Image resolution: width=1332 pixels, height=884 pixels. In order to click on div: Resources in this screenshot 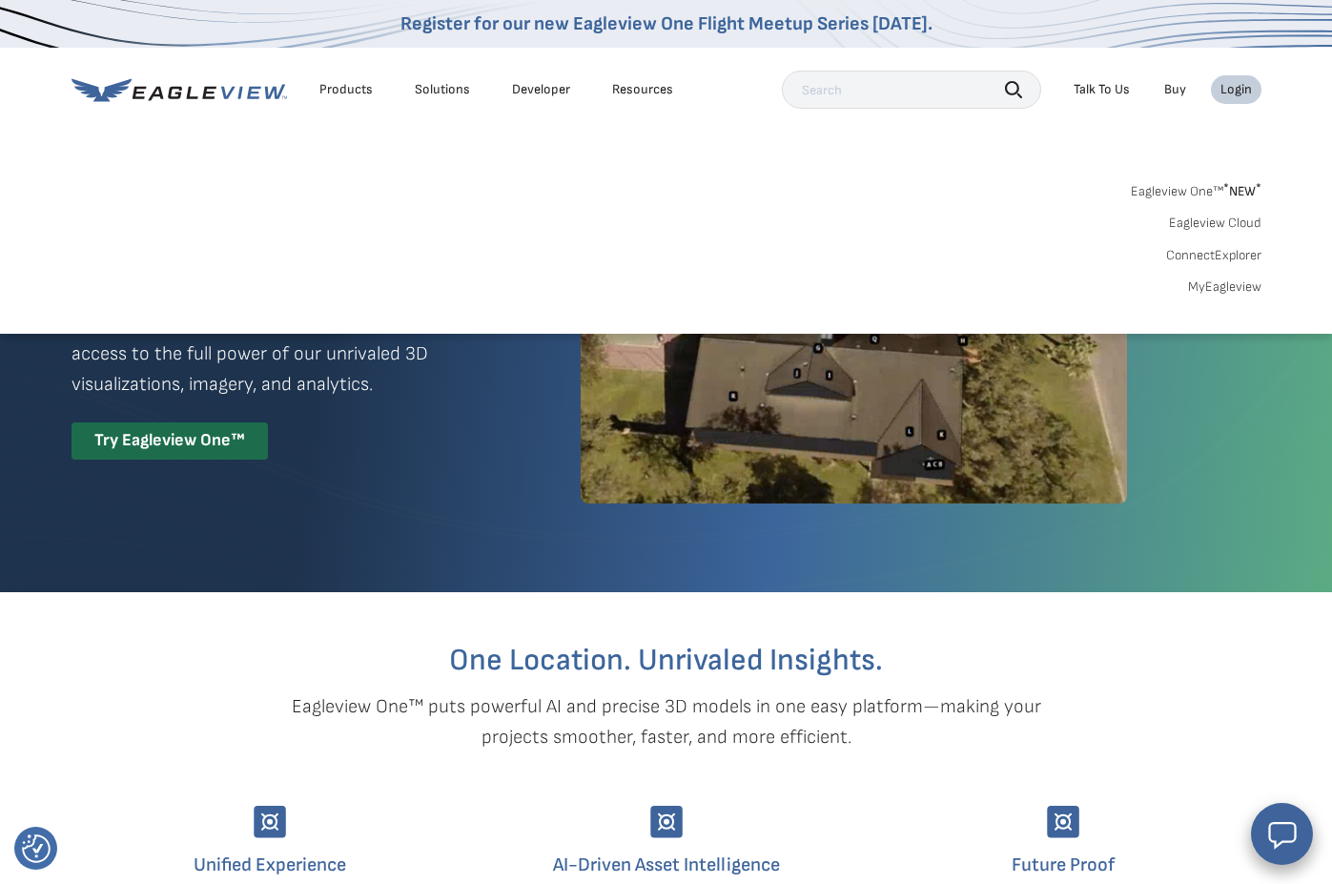, I will do `click(642, 90)`.